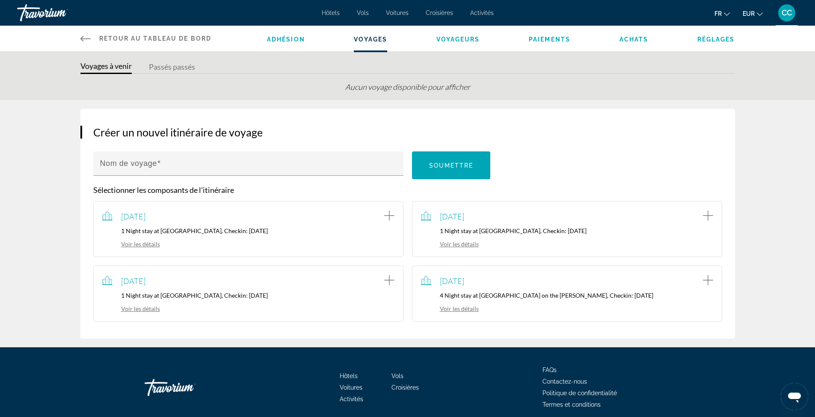  What do you see at coordinates (580, 393) in the screenshot?
I see `span: Politique de confidentialité` at bounding box center [580, 393].